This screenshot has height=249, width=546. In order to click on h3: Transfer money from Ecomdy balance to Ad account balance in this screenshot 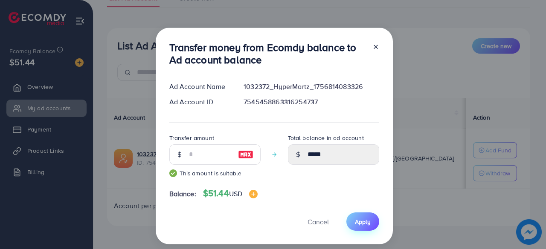, I will do `click(267, 54)`.